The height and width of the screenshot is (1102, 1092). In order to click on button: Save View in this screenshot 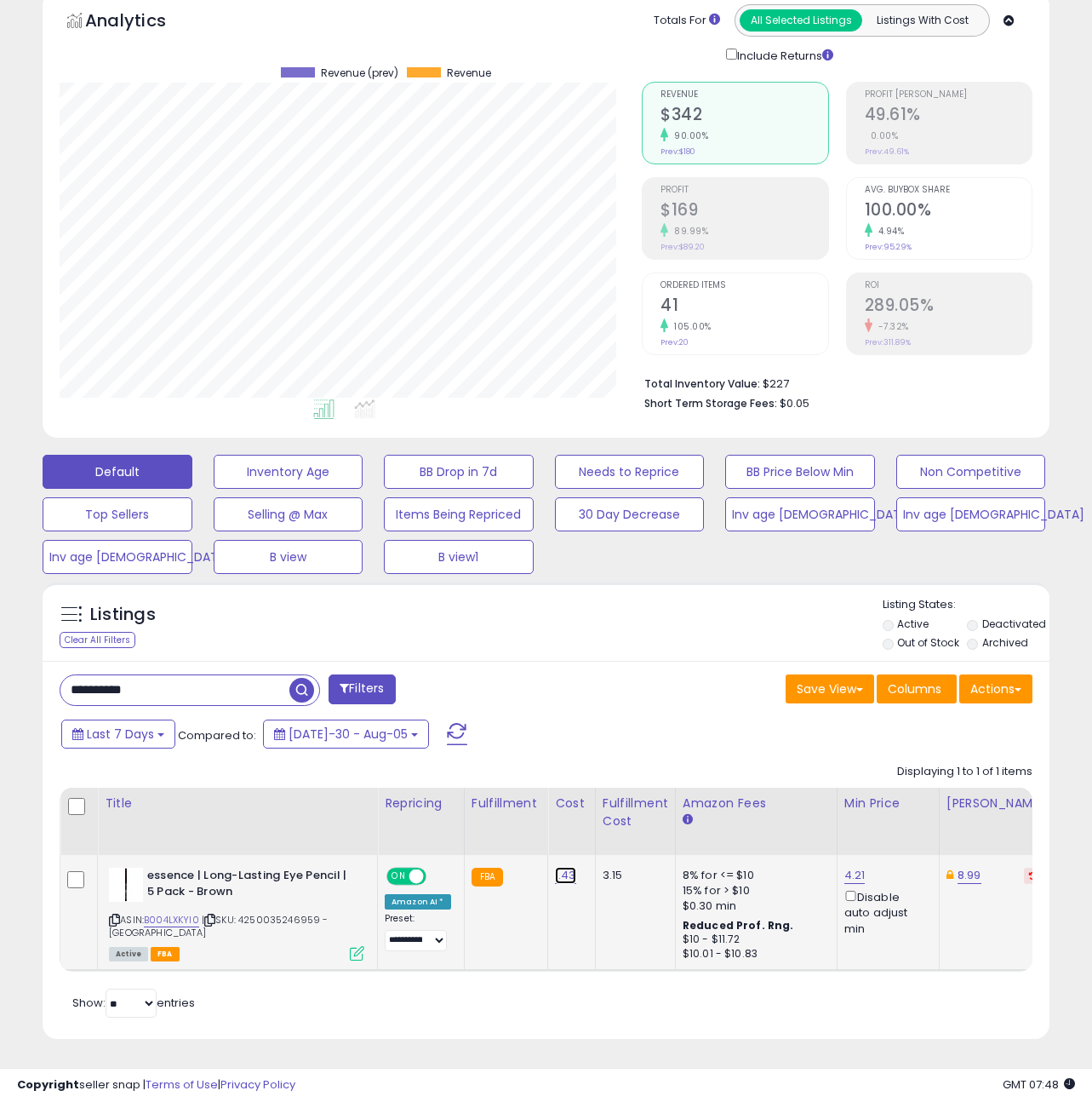, I will do `click(830, 689)`.